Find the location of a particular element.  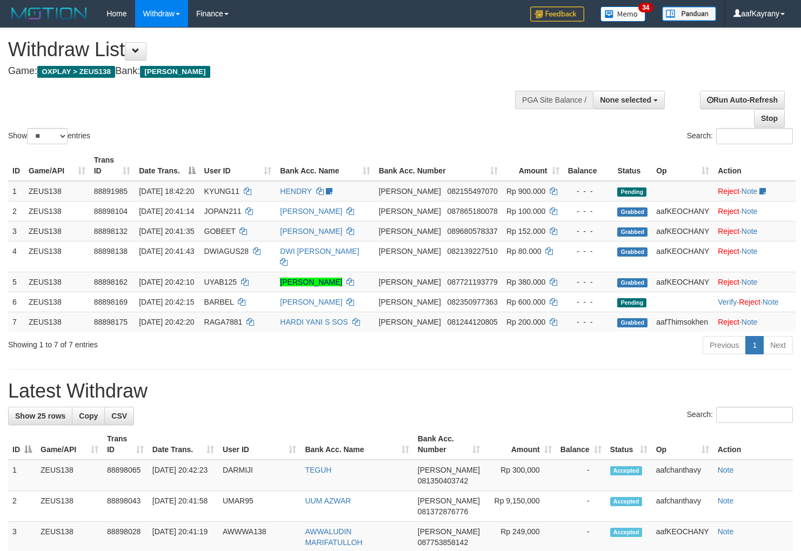

th: Status: activate to sort column ascending is located at coordinates (629, 444).